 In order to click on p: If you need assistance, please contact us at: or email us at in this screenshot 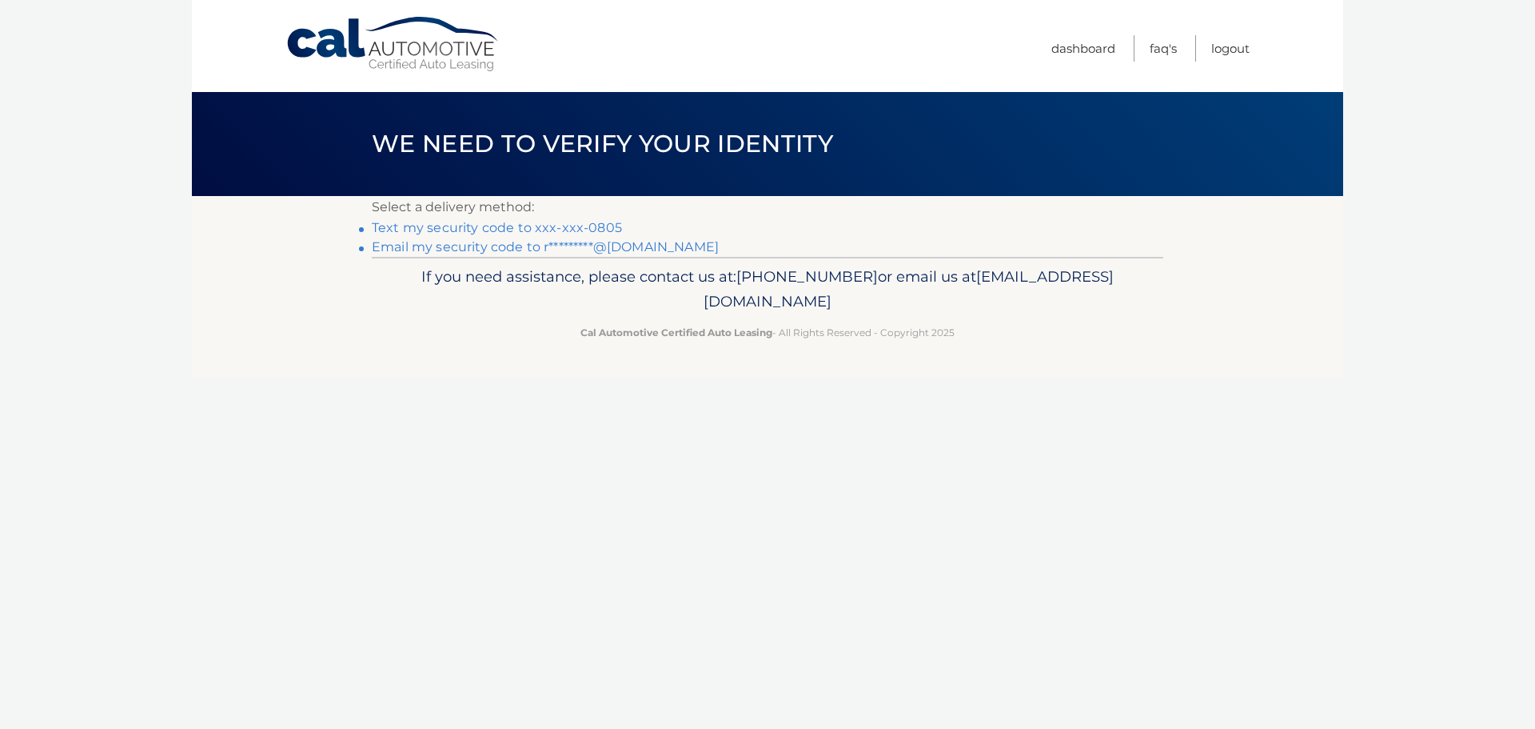, I will do `click(768, 289)`.